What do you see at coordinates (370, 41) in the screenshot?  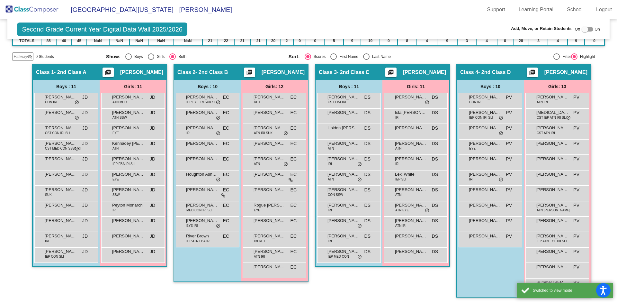 I see `td: 19` at bounding box center [370, 41].